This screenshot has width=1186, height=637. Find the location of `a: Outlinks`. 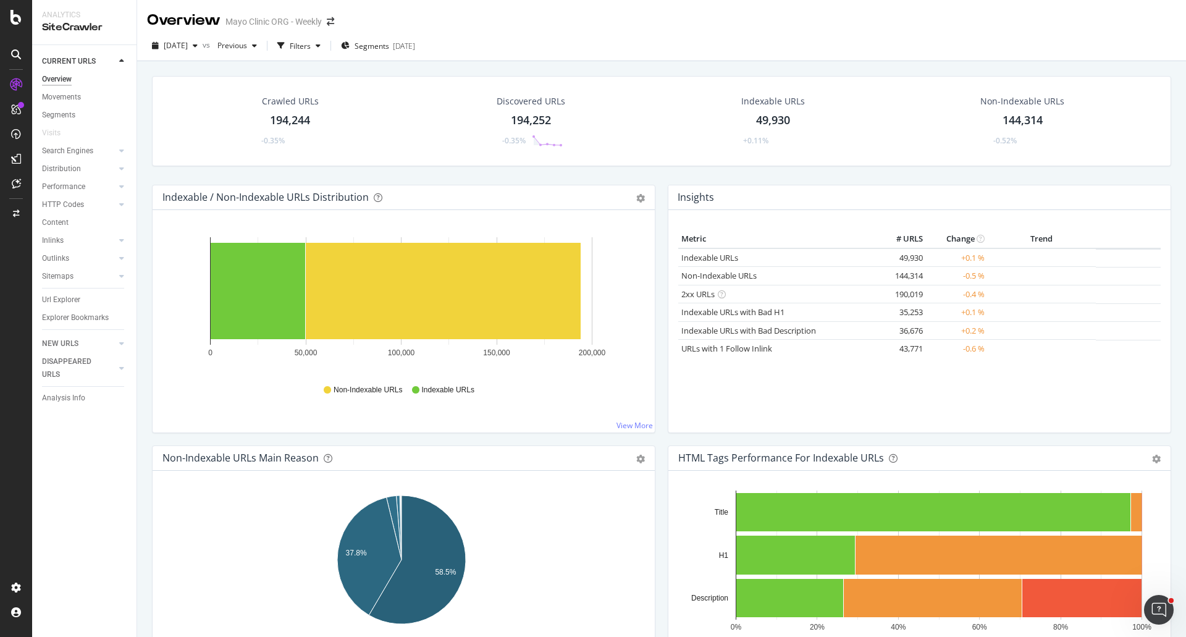

a: Outlinks is located at coordinates (78, 258).